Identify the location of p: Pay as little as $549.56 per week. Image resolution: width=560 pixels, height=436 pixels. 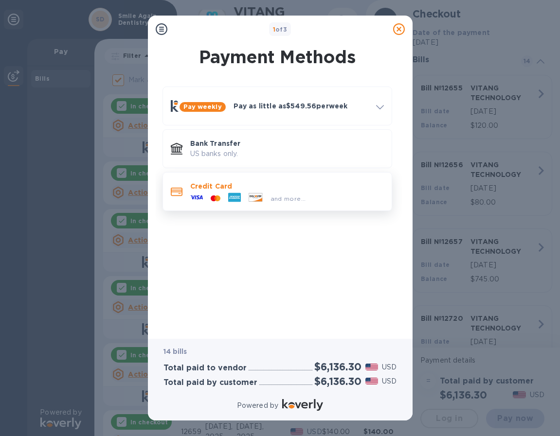
(300, 106).